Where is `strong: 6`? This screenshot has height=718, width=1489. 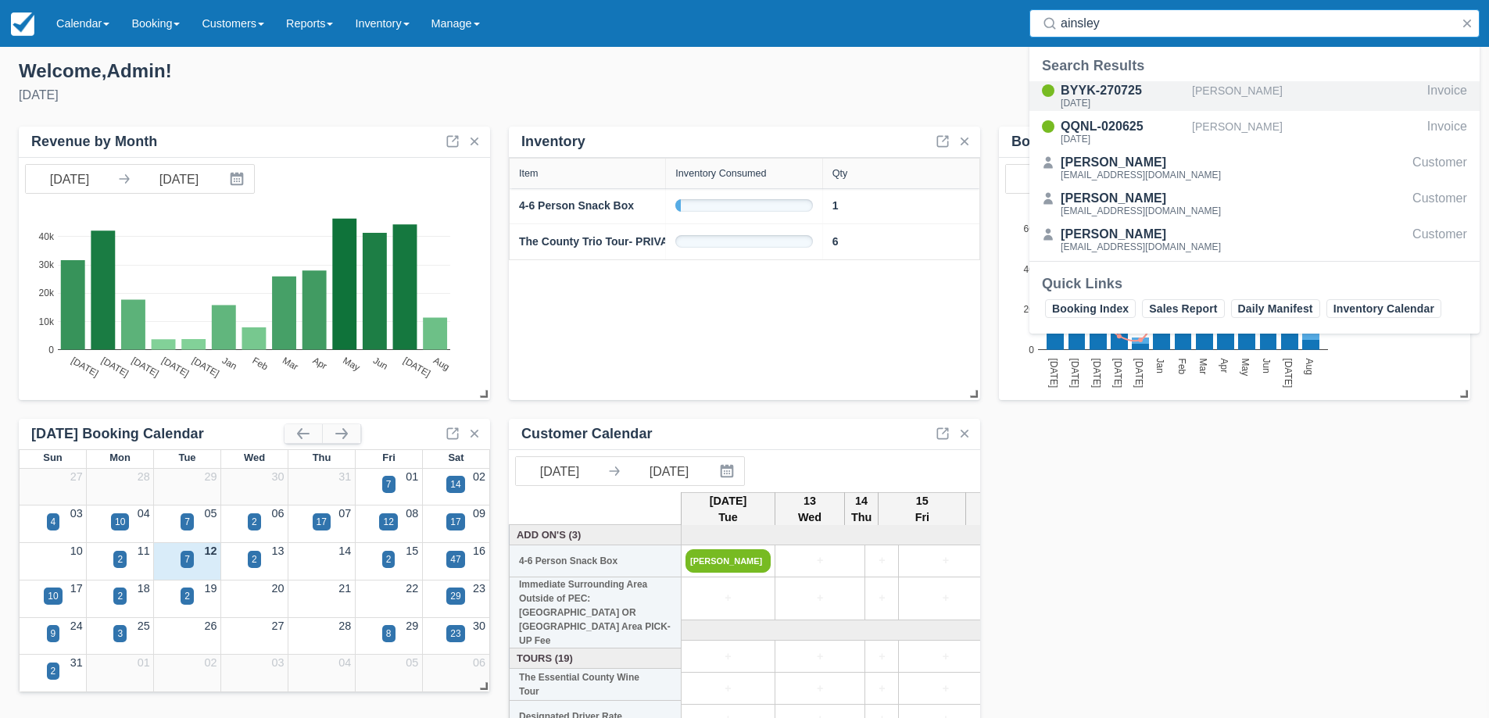 strong: 6 is located at coordinates (835, 241).